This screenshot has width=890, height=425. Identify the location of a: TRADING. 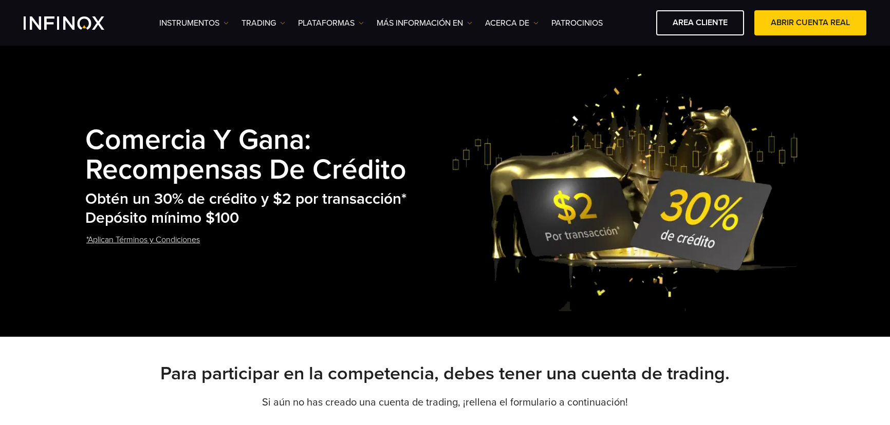
(263, 23).